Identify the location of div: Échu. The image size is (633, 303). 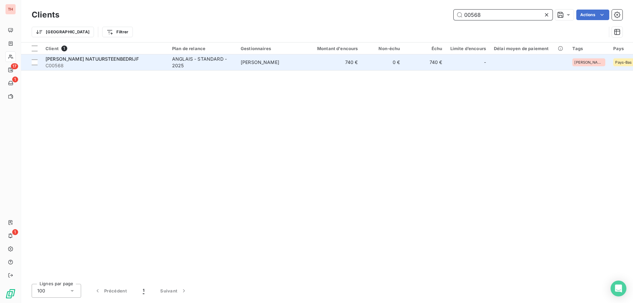
(426, 48).